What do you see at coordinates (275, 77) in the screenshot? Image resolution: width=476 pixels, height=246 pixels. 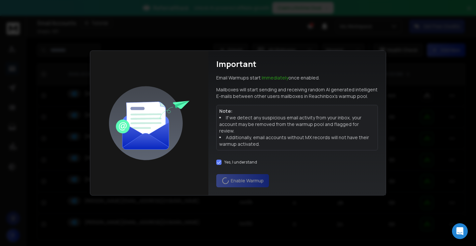 I see `span: Immediately` at bounding box center [275, 77].